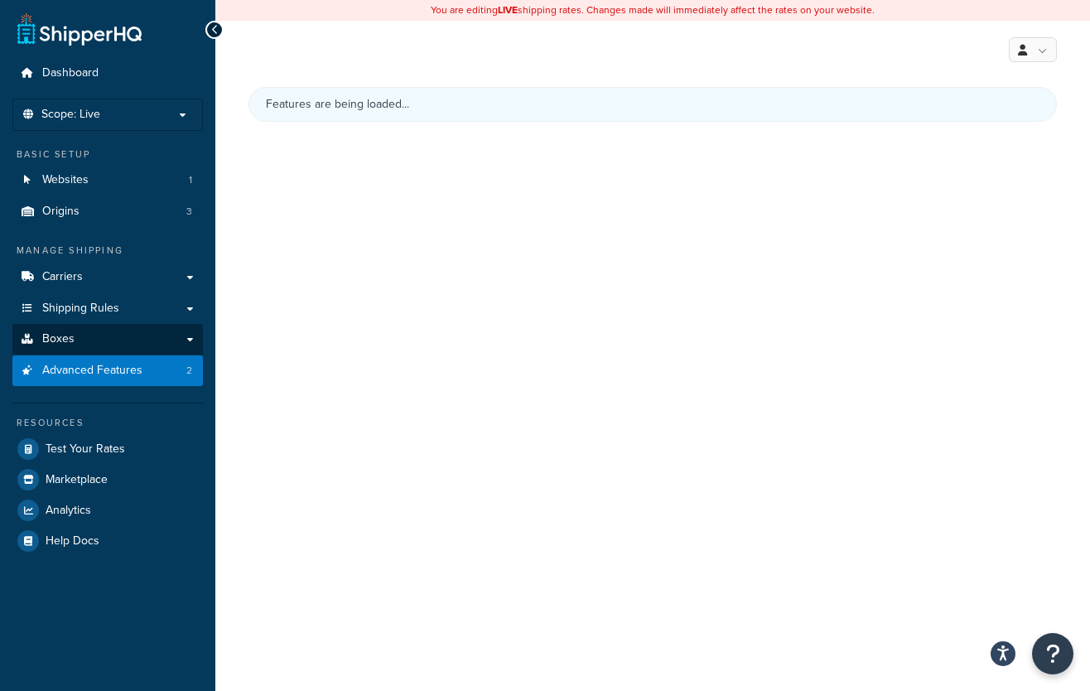 The width and height of the screenshot is (1090, 691). What do you see at coordinates (653, 104) in the screenshot?
I see `div: Features are being loaded...` at bounding box center [653, 104].